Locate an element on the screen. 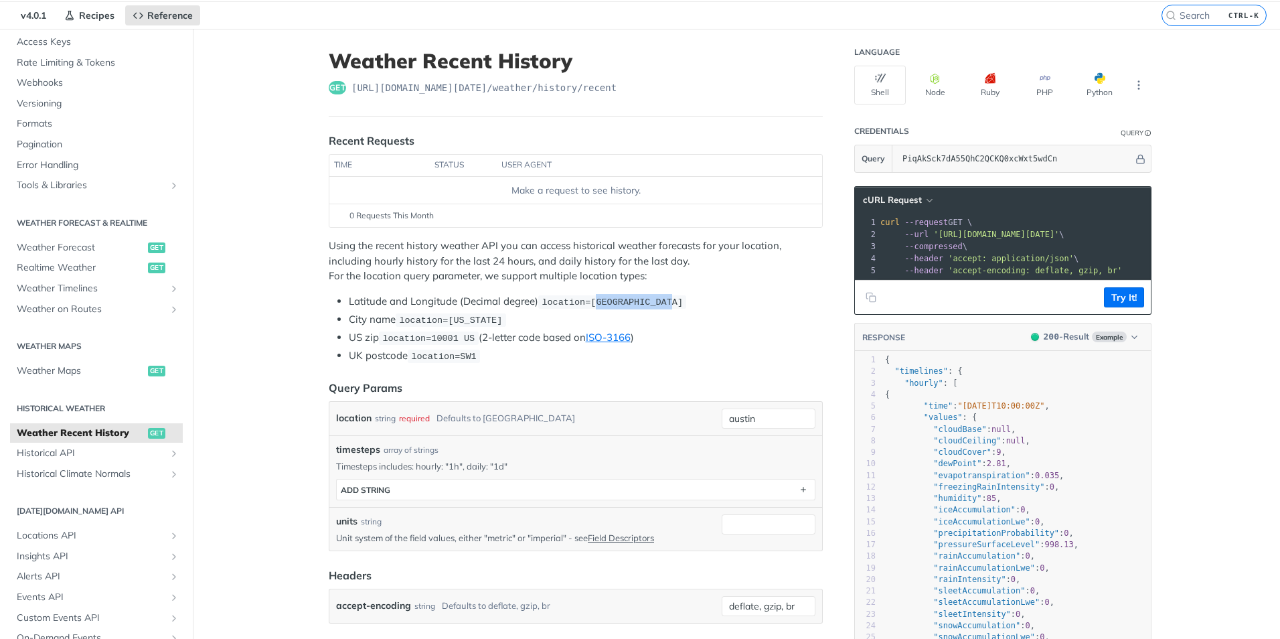  span: "values" is located at coordinates (943, 417).